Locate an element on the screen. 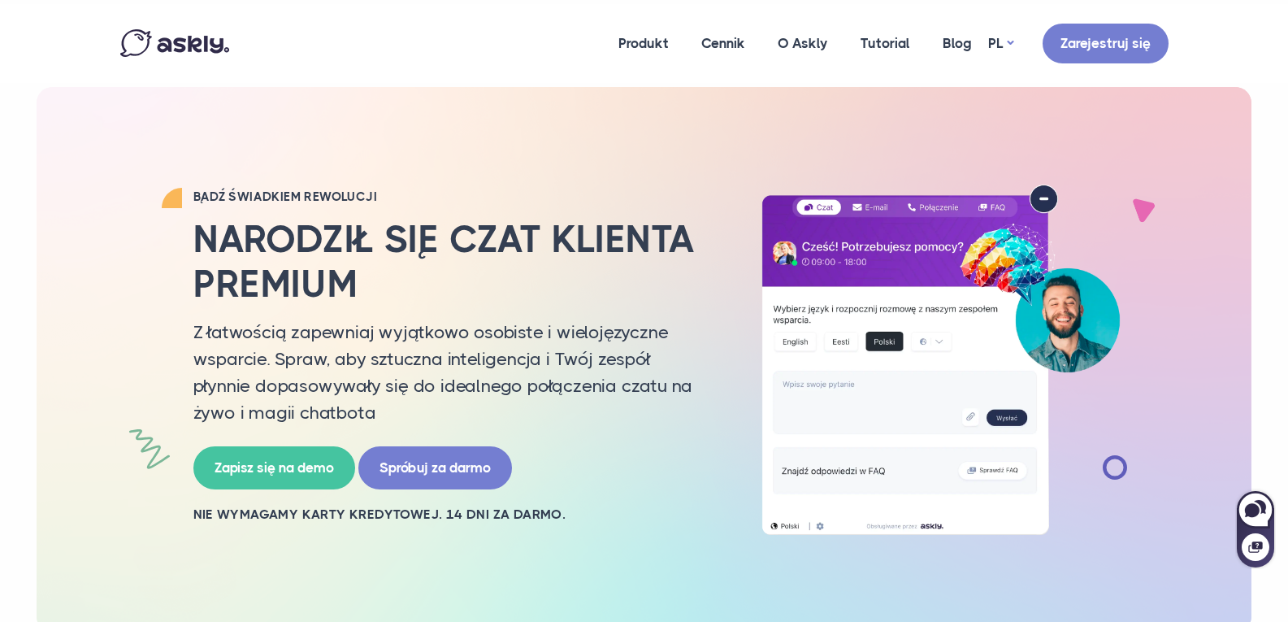  a: Tutorial is located at coordinates (885, 43).